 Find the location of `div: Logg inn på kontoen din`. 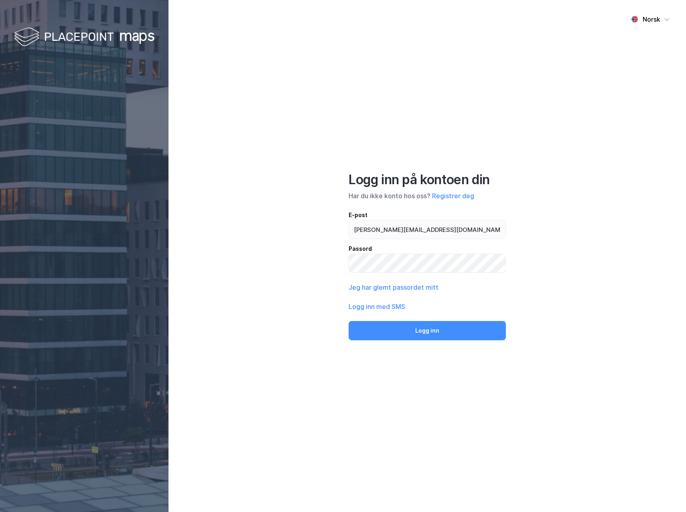

div: Logg inn på kontoen din is located at coordinates (427, 180).